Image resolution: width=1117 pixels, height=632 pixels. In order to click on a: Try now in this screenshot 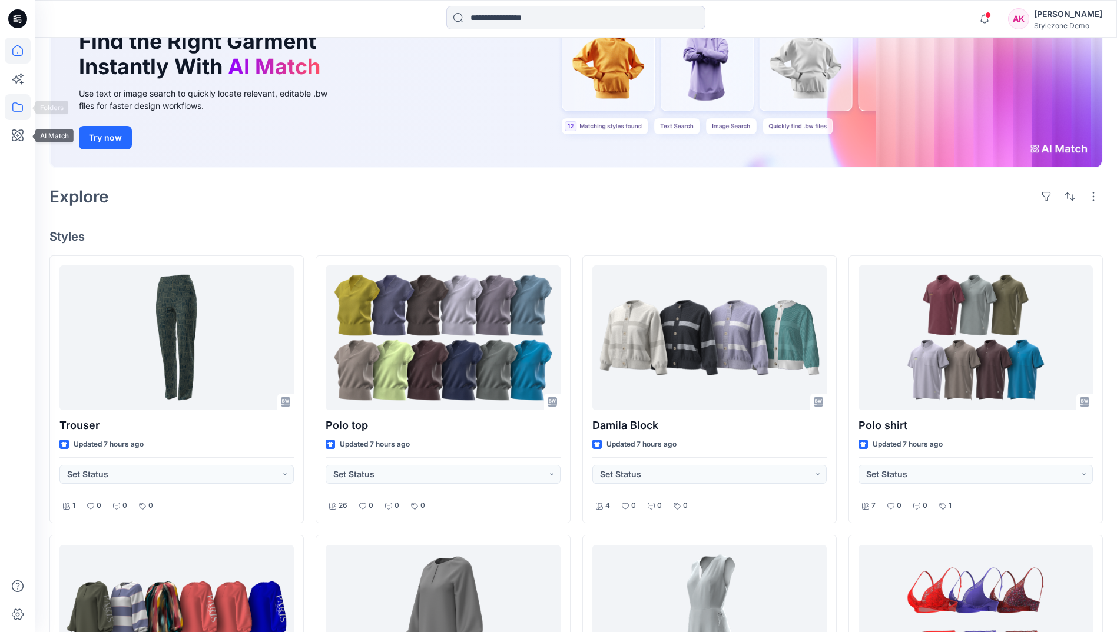, I will do `click(105, 138)`.